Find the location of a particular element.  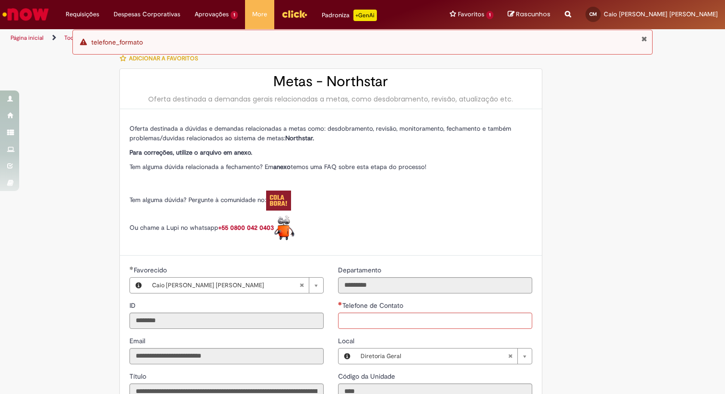

button: Favorecido, Visualizar este registro Caio Alexandre Flores Mendes is located at coordinates (138, 286).